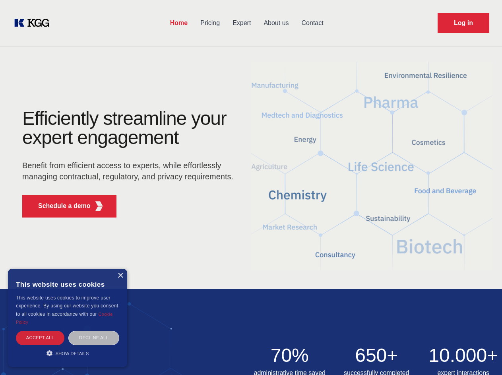 Image resolution: width=502 pixels, height=375 pixels. I want to click on a: Cookie Policy, so click(64, 318).